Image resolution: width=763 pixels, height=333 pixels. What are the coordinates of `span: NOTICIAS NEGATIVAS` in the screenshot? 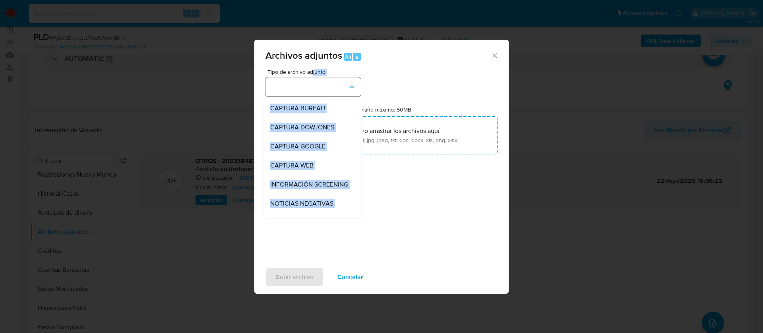 It's located at (302, 204).